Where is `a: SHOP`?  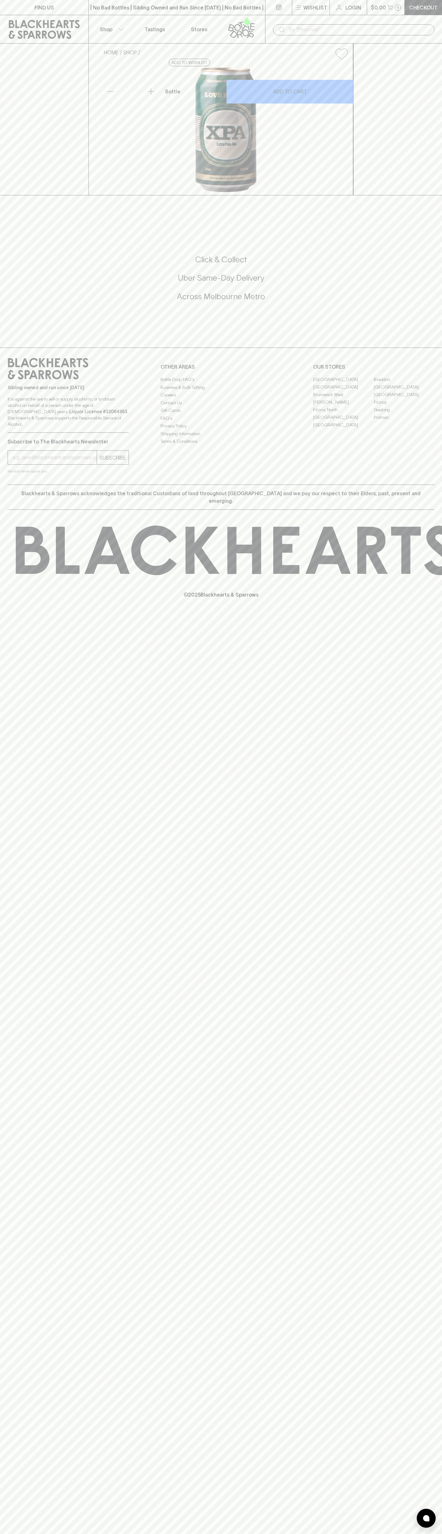 a: SHOP is located at coordinates (130, 52).